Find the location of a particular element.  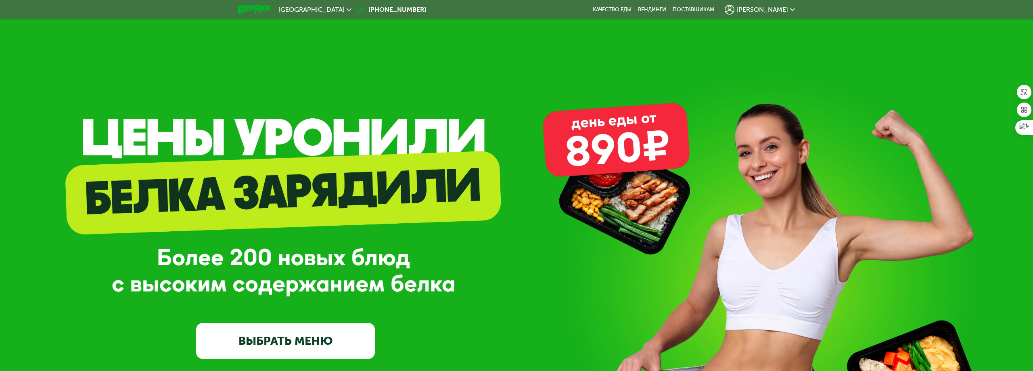

a: ВЫБРАТЬ МЕНЮ is located at coordinates (285, 341).